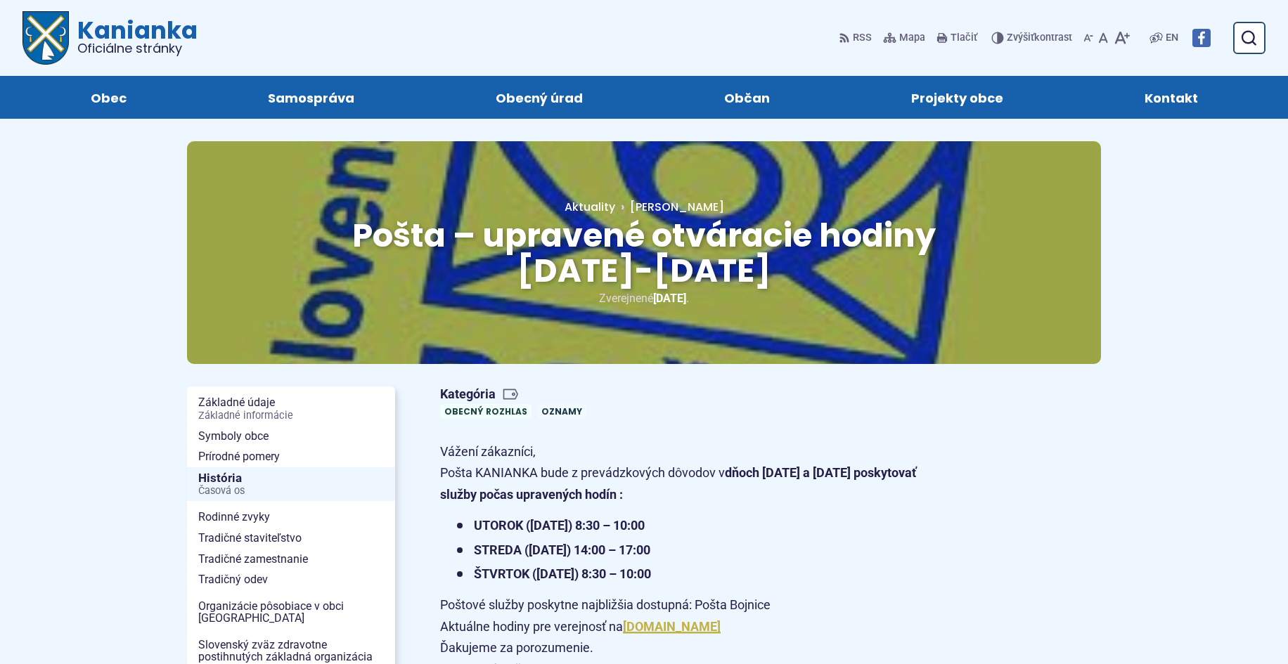 The width and height of the screenshot is (1288, 664). Describe the element at coordinates (291, 560) in the screenshot. I see `a: Tradičné zamestnanie` at that location.